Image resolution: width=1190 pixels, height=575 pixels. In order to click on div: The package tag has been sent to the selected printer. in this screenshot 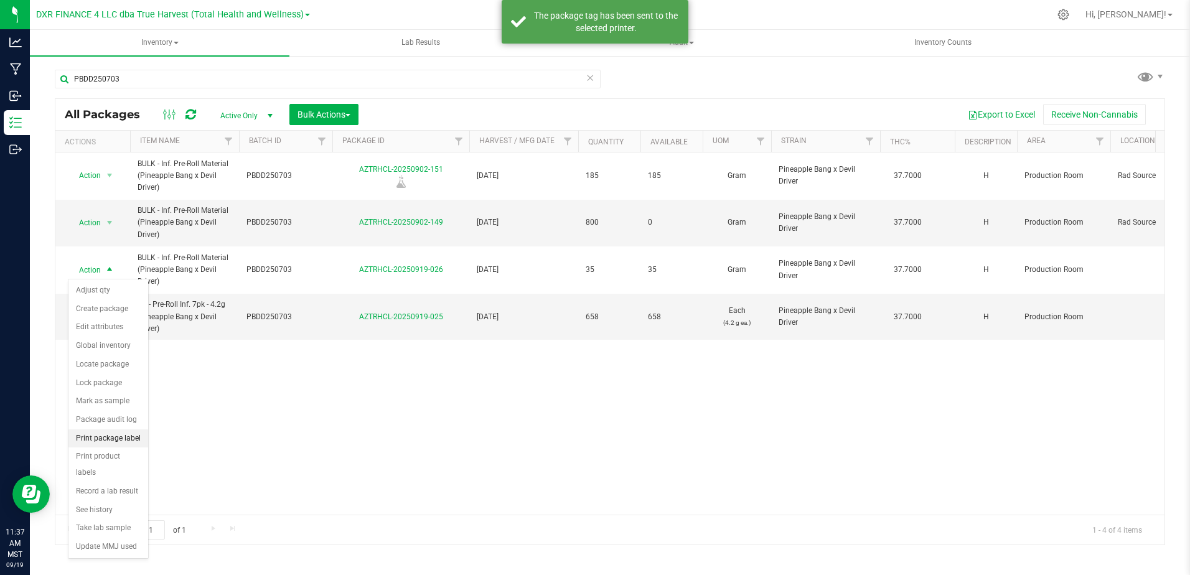, I will do `click(605, 22)`.